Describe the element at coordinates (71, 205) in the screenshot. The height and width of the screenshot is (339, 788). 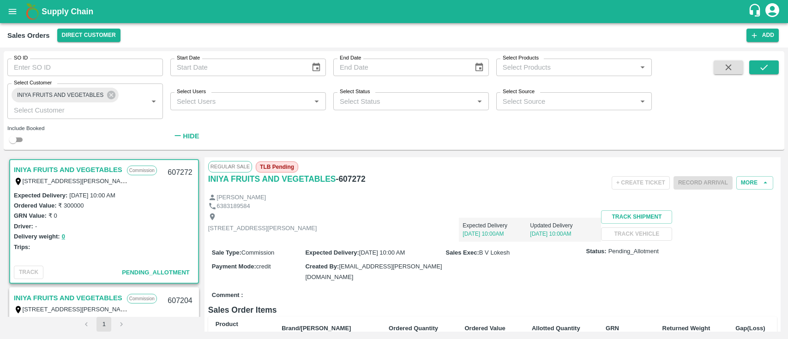
I see `label: ₹ 300000` at that location.